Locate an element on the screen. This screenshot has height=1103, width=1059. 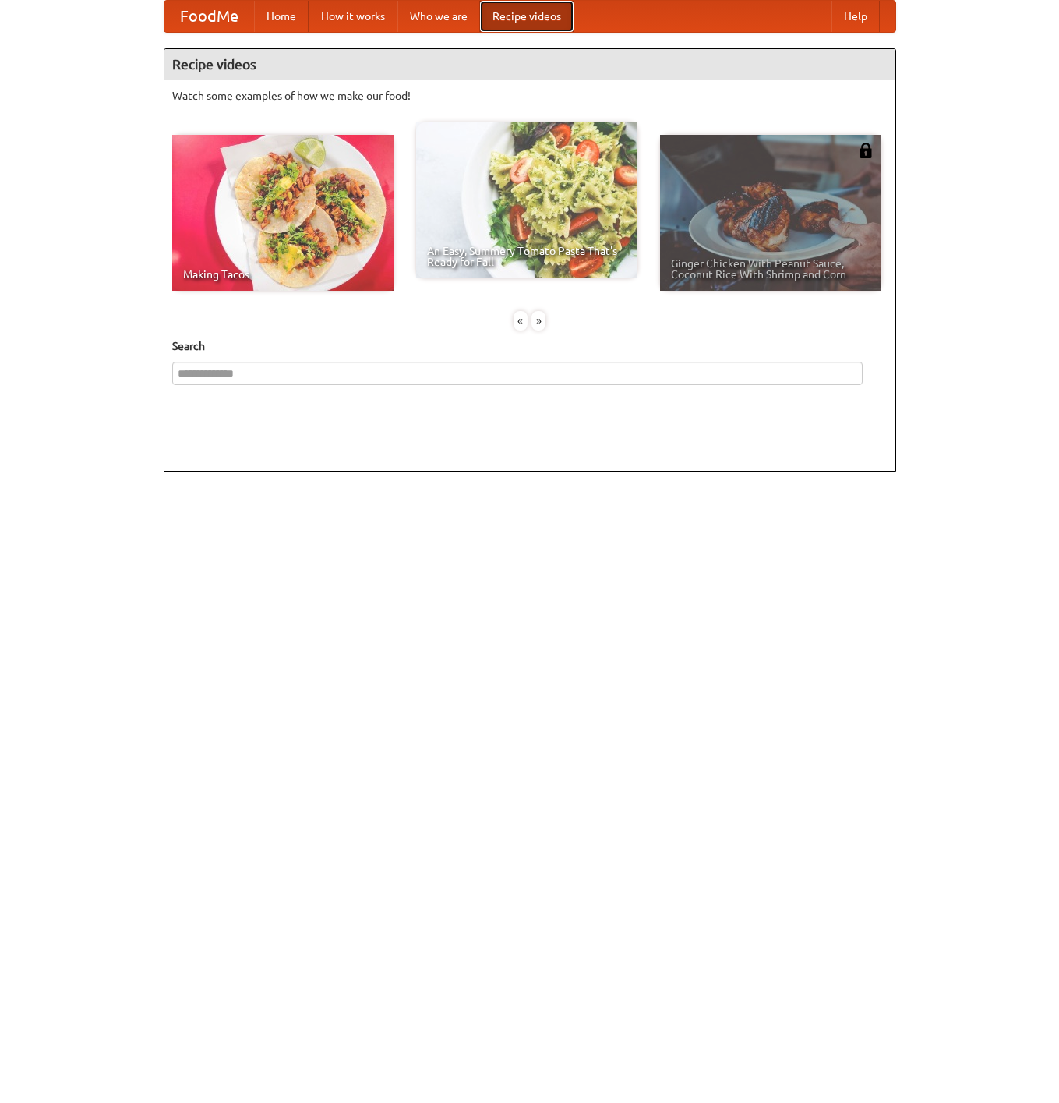
span: An Easy, Summery Tomato Pasta That's Ready for Fall is located at coordinates (527, 256).